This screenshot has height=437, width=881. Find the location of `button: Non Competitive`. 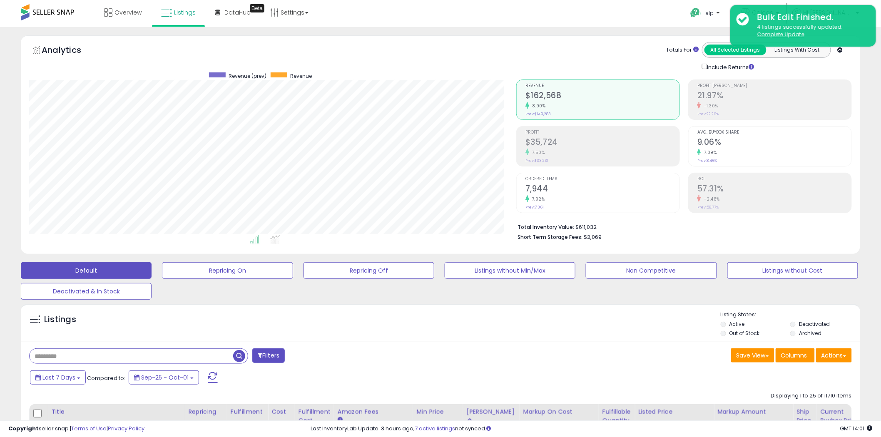

button: Non Competitive is located at coordinates (651, 271).